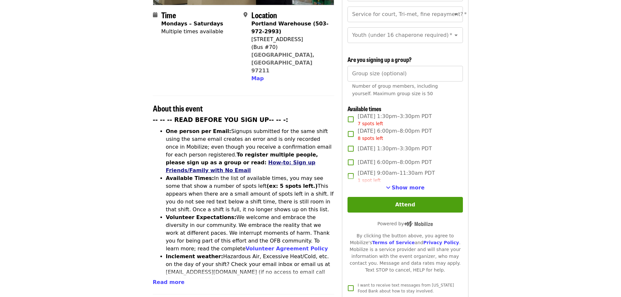 The height and width of the screenshot is (297, 621). I want to click on span: Are you signing up a group?, so click(379, 59).